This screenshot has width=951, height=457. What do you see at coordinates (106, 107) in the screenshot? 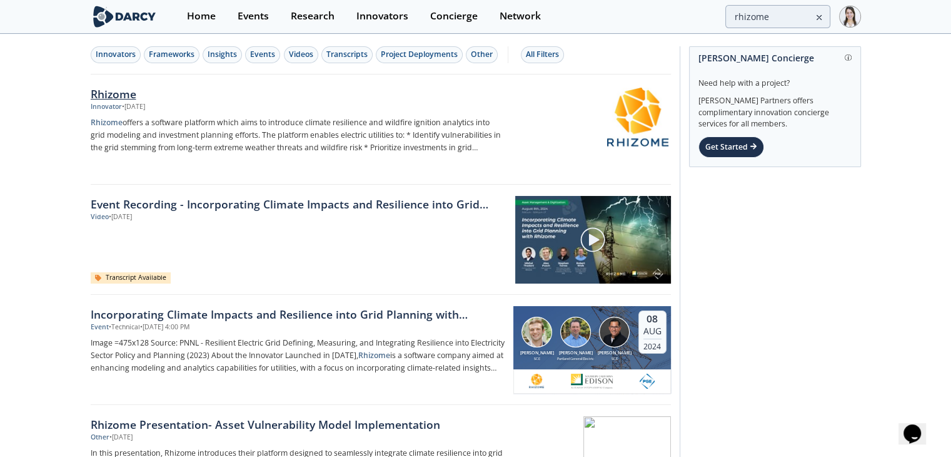
I see `div: Innovator` at bounding box center [106, 107].